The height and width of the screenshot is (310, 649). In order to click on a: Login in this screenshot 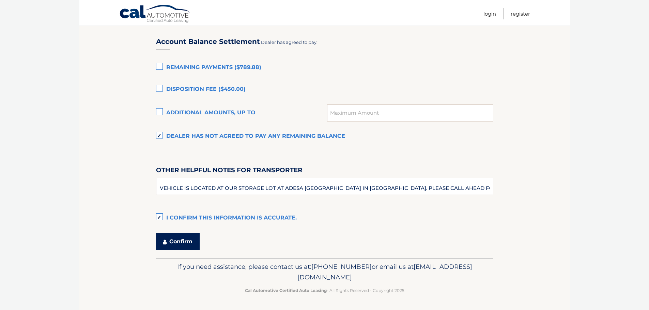, I will do `click(490, 14)`.